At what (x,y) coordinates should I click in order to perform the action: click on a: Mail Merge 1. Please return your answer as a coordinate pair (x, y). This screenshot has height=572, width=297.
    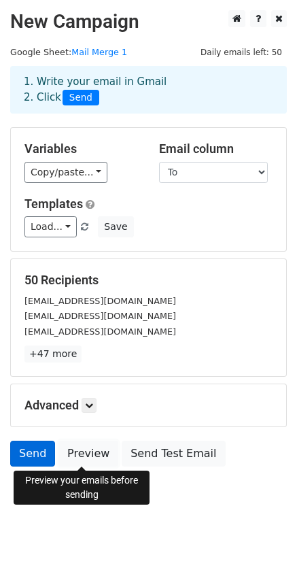
    Looking at the image, I should click on (99, 52).